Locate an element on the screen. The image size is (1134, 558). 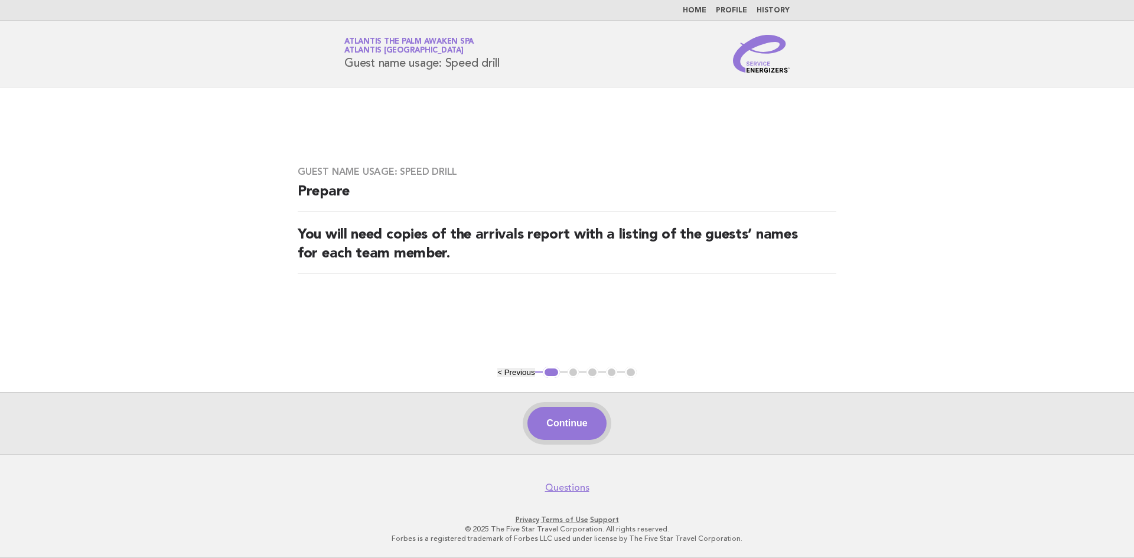
h2: You will need copies of the arrivals report with a listing of the guests’ names for each team mem... is located at coordinates (567, 249).